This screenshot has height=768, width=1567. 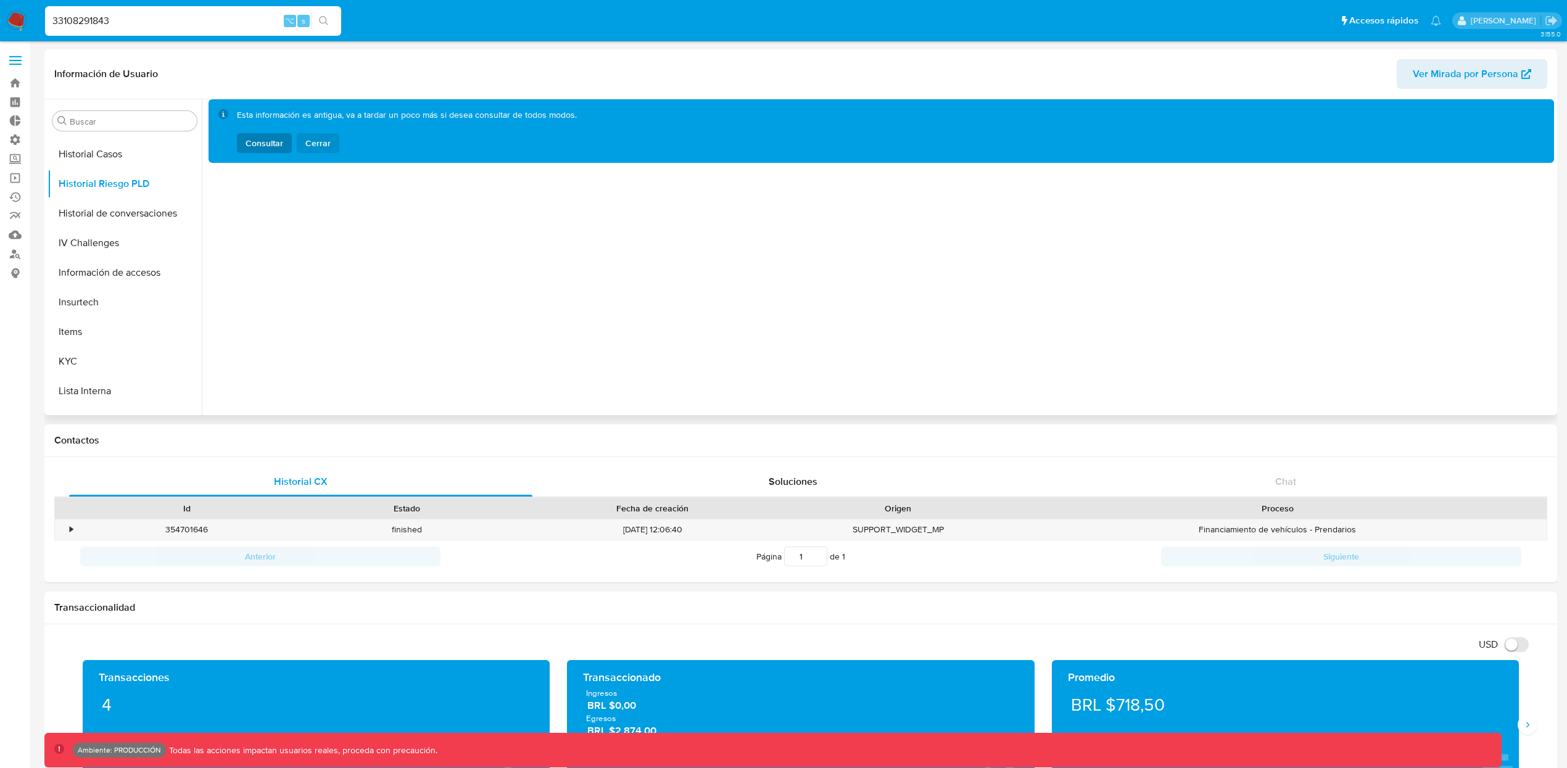 I want to click on span: Soluciones, so click(x=793, y=481).